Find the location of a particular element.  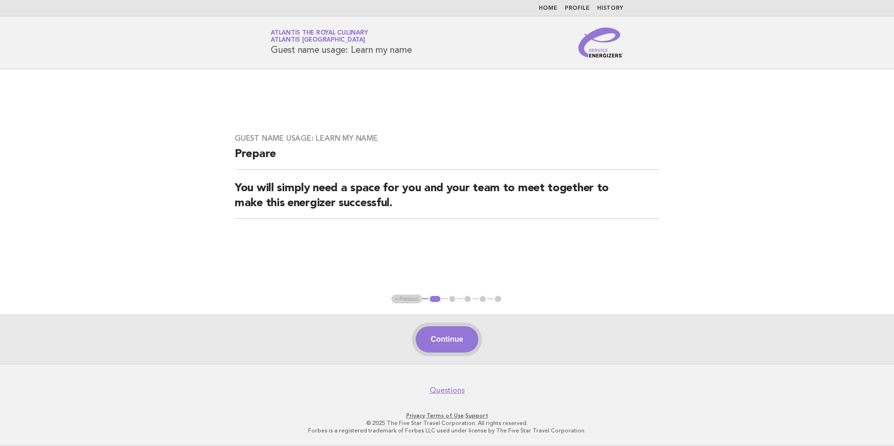

a: Home is located at coordinates (548, 8).